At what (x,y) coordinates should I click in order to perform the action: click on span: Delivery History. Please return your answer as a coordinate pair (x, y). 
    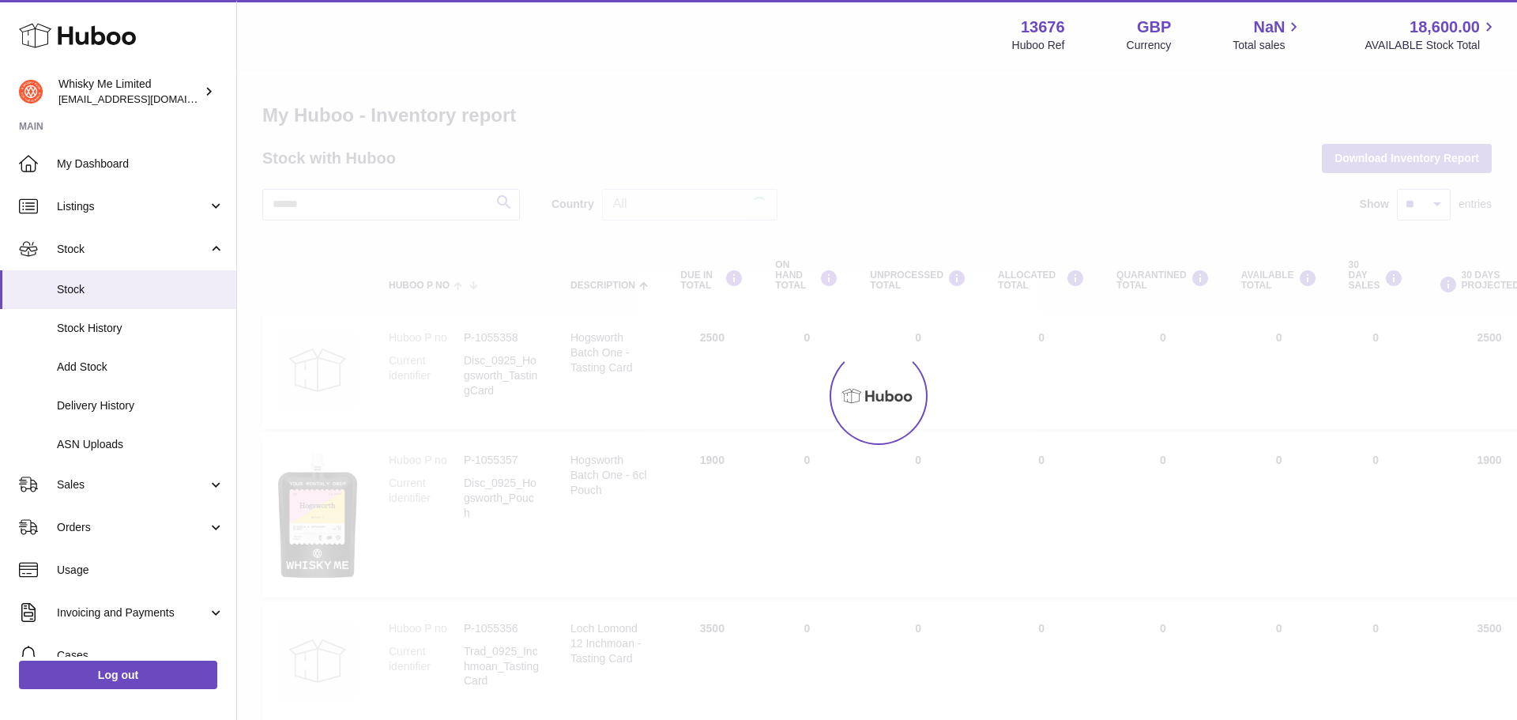
    Looking at the image, I should click on (141, 405).